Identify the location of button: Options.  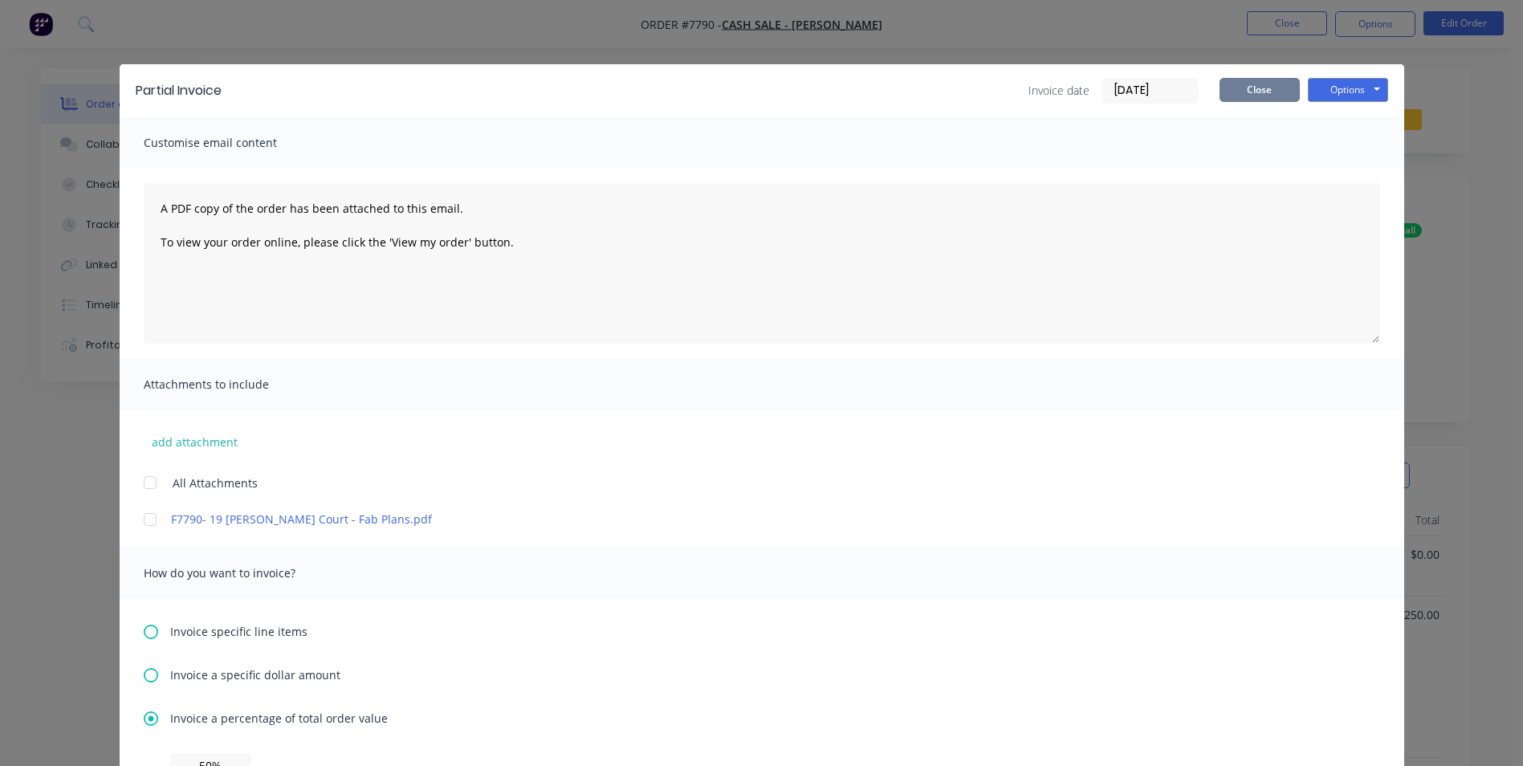
(1348, 90).